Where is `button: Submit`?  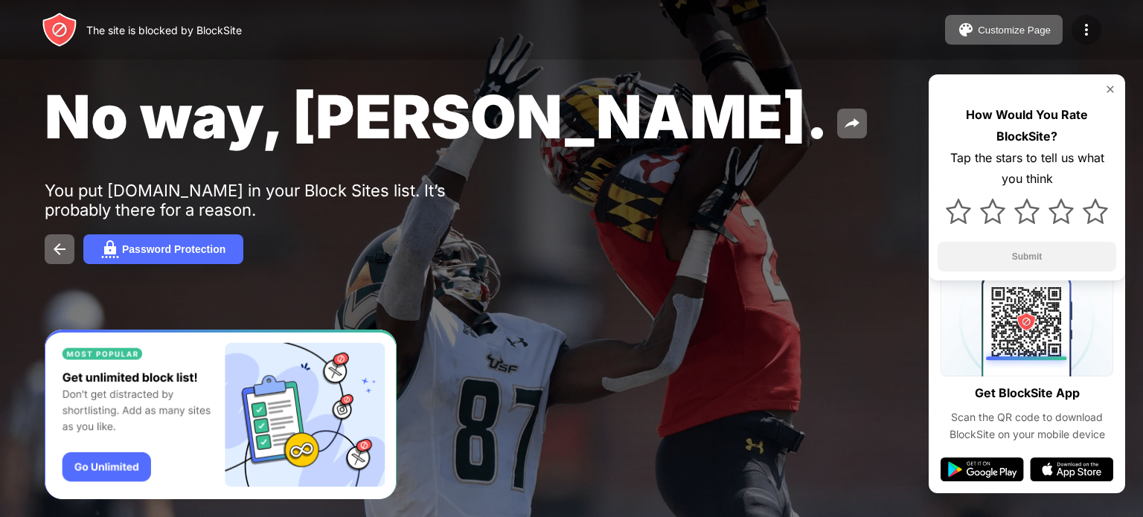 button: Submit is located at coordinates (1027, 257).